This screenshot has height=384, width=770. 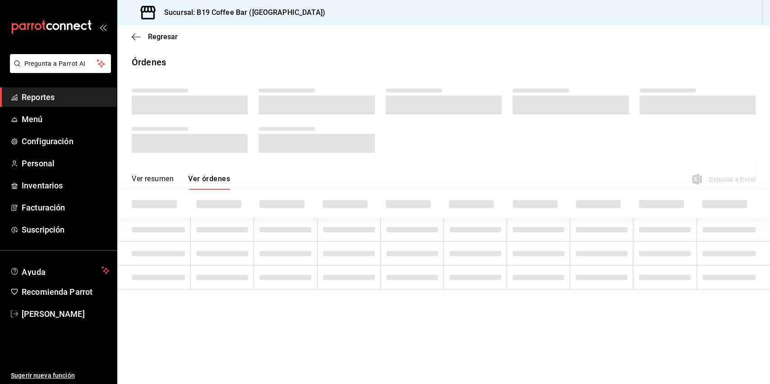 What do you see at coordinates (155, 37) in the screenshot?
I see `button: Regresar` at bounding box center [155, 37].